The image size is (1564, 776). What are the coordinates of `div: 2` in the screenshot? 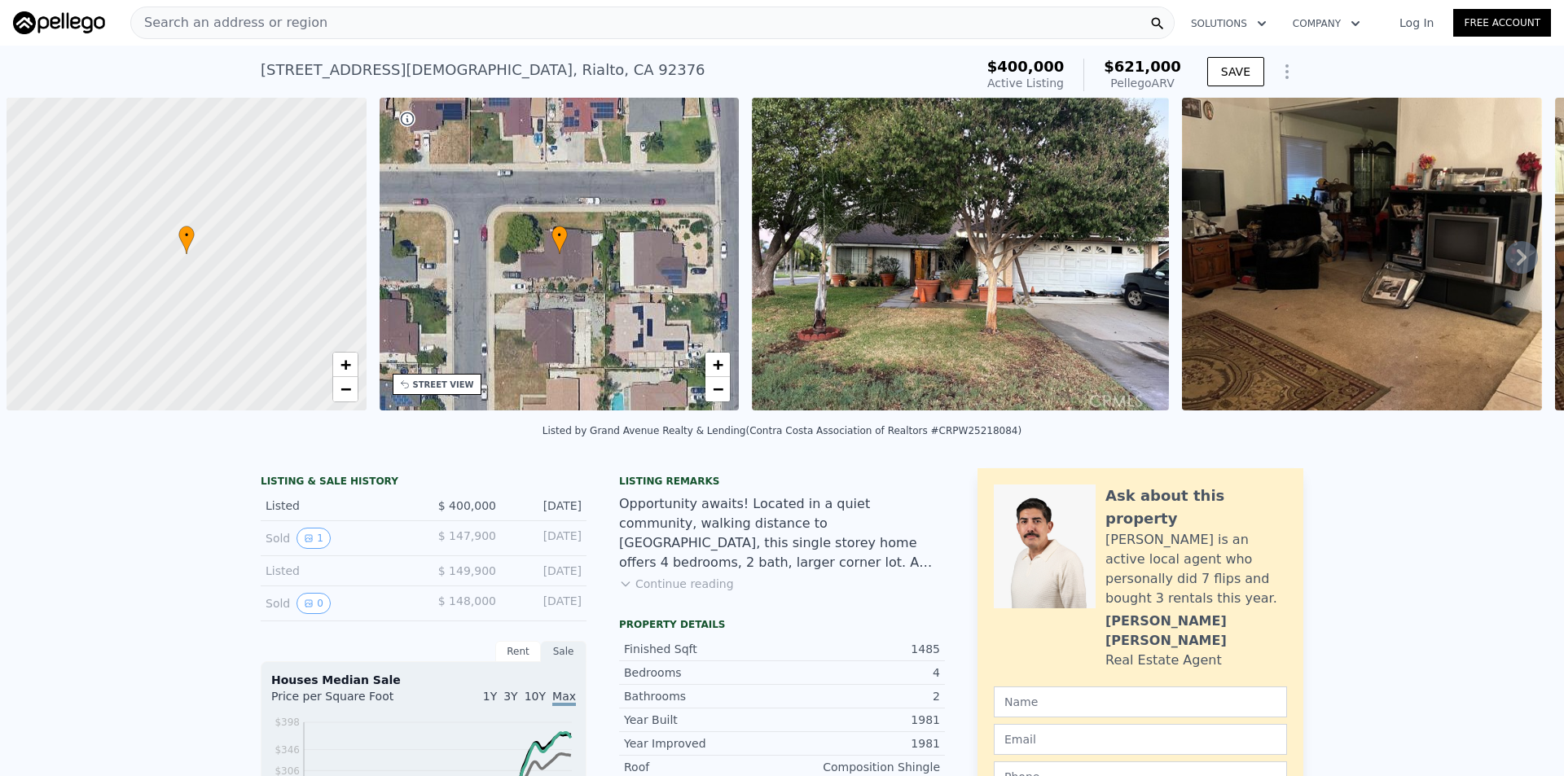 It's located at (861, 696).